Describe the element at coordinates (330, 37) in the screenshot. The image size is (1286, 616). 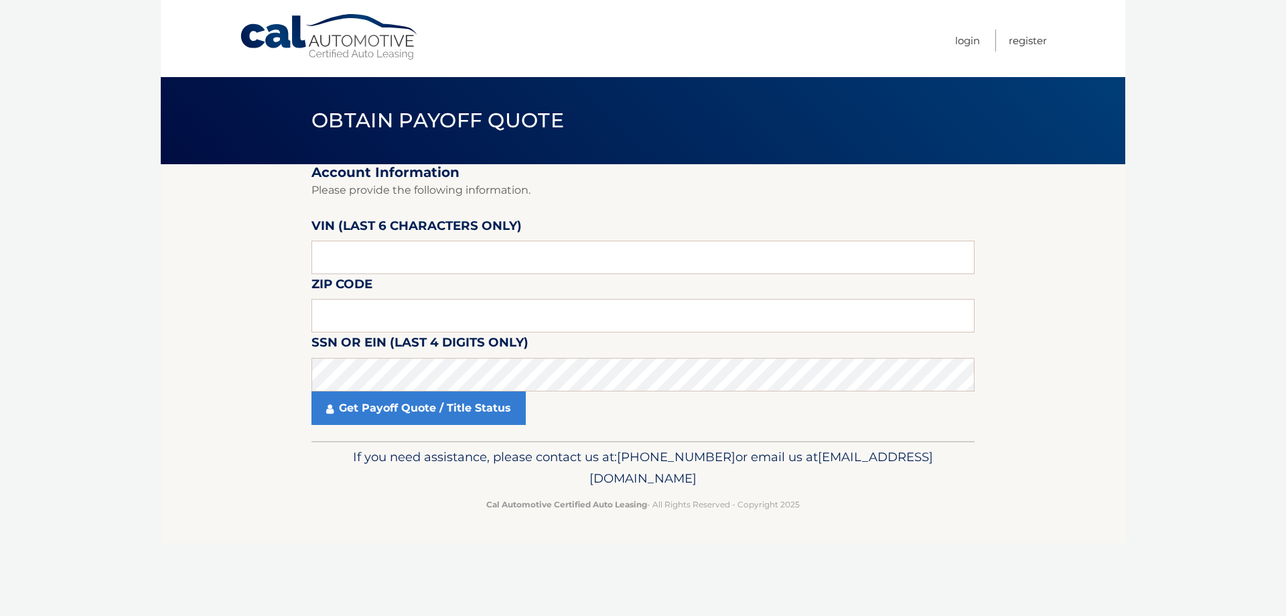
I see `a: Cal Automotive` at that location.